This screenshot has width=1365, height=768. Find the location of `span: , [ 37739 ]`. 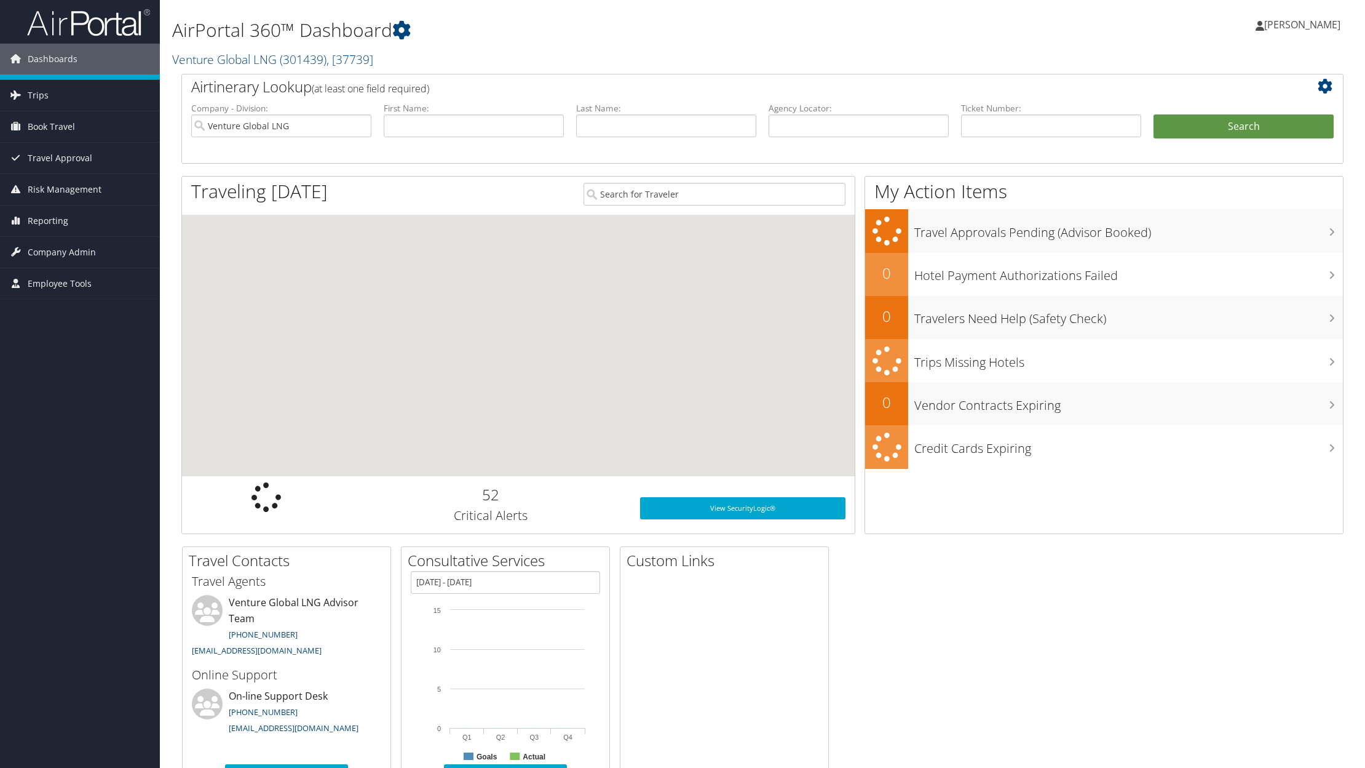

span: , [ 37739 ] is located at coordinates (350, 59).